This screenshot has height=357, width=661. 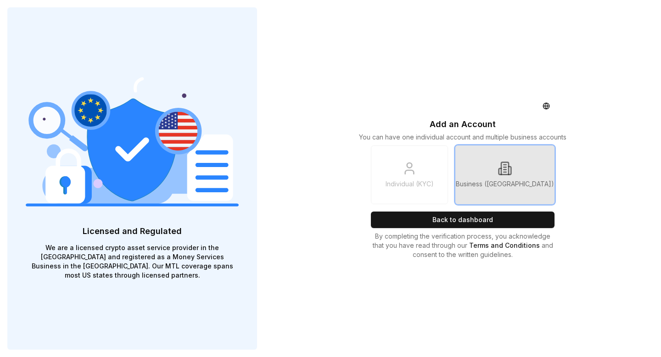 I want to click on a: Terms and Conditions, so click(x=505, y=245).